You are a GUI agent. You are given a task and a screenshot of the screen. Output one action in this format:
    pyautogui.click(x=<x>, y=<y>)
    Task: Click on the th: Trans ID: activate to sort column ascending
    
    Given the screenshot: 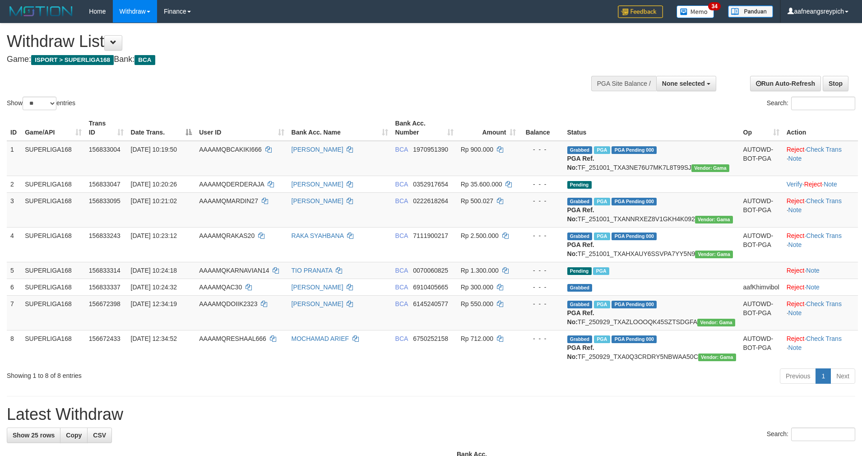 What is the action you would take?
    pyautogui.click(x=106, y=128)
    